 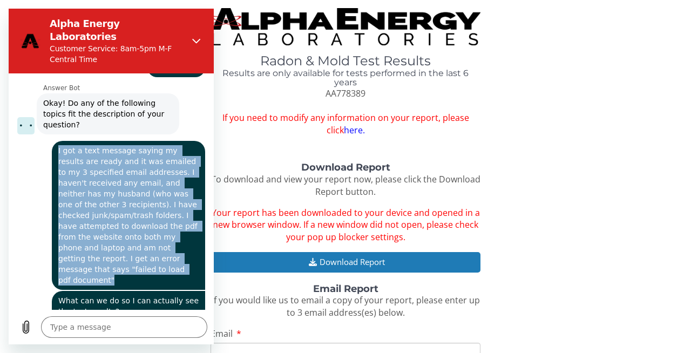 What do you see at coordinates (107, 22) in the screenshot?
I see `h2: Alpha Energy Laboratories` at bounding box center [107, 22].